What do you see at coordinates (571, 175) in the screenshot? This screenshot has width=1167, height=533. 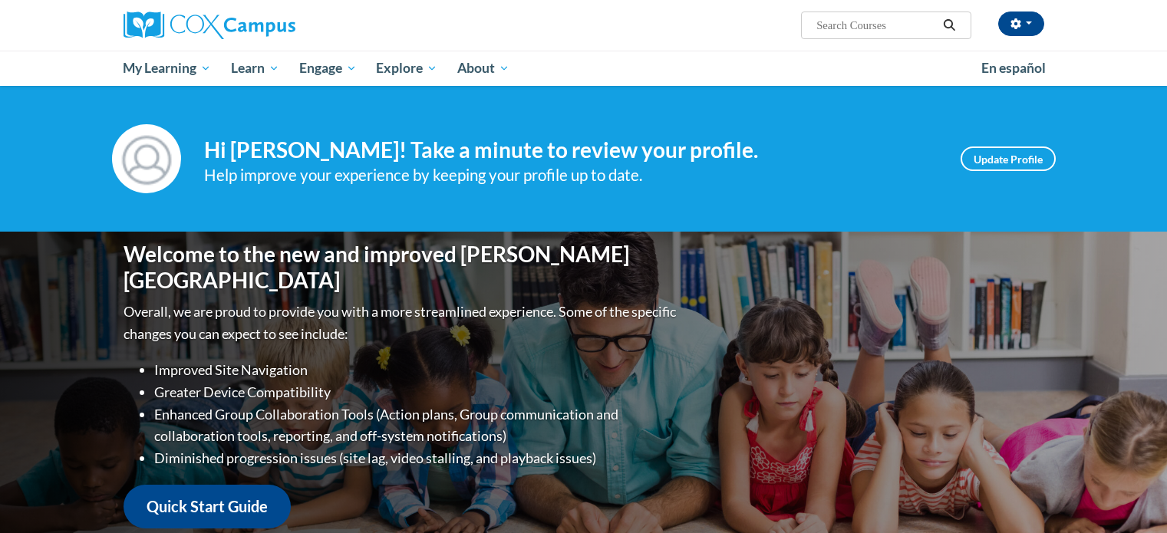 I see `div: Help improve your experience by keeping your profile up to date.` at bounding box center [571, 175].